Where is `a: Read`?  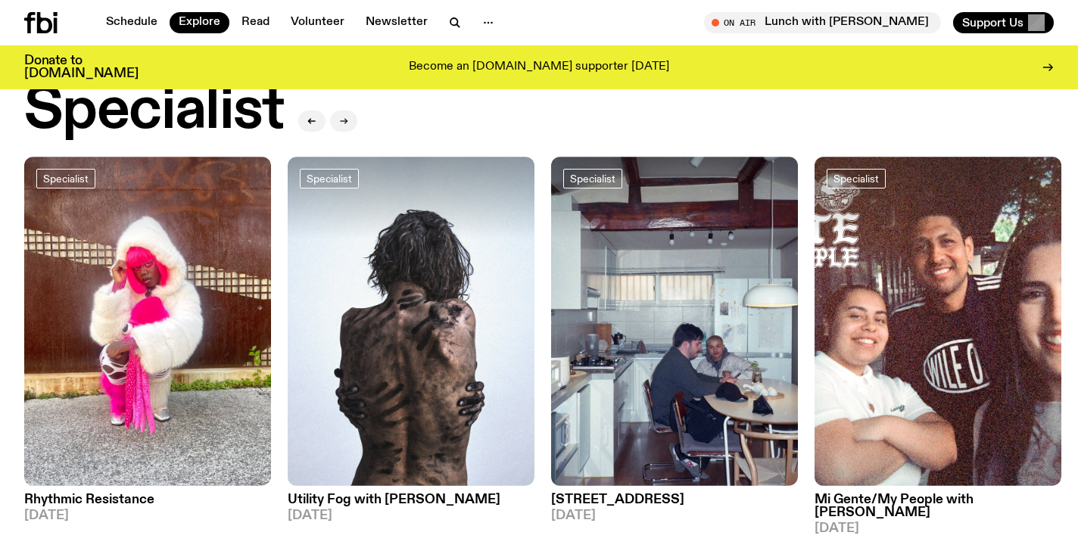
a: Read is located at coordinates (255, 23).